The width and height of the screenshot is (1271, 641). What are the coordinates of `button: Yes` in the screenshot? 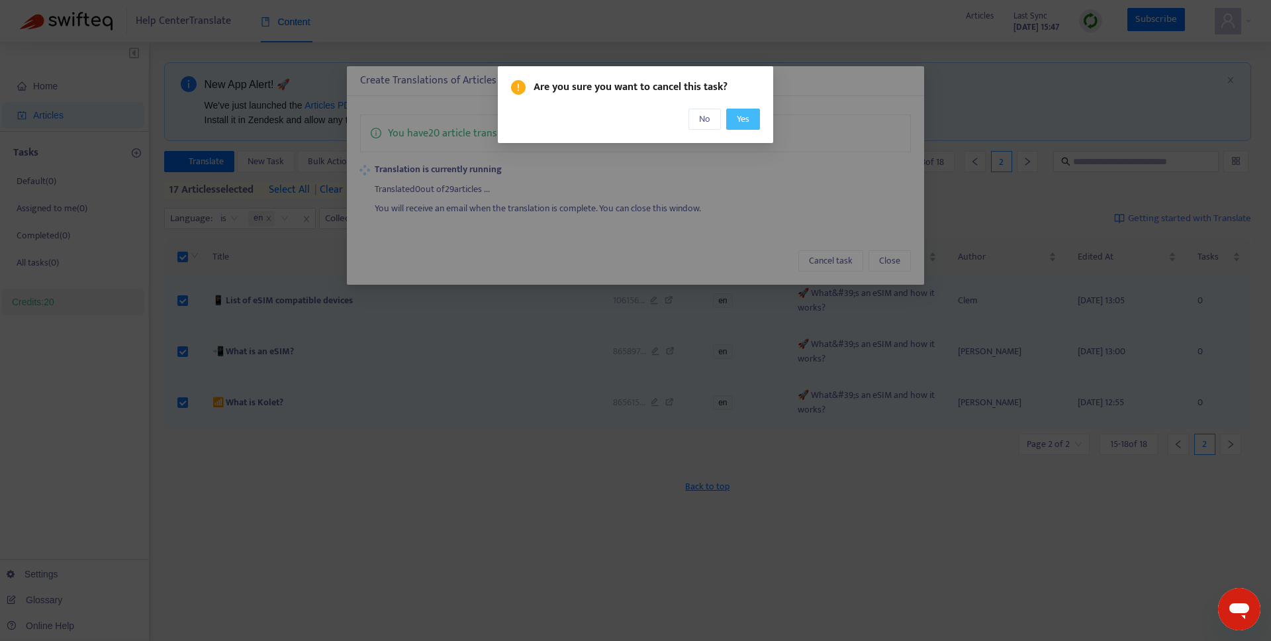 It's located at (743, 119).